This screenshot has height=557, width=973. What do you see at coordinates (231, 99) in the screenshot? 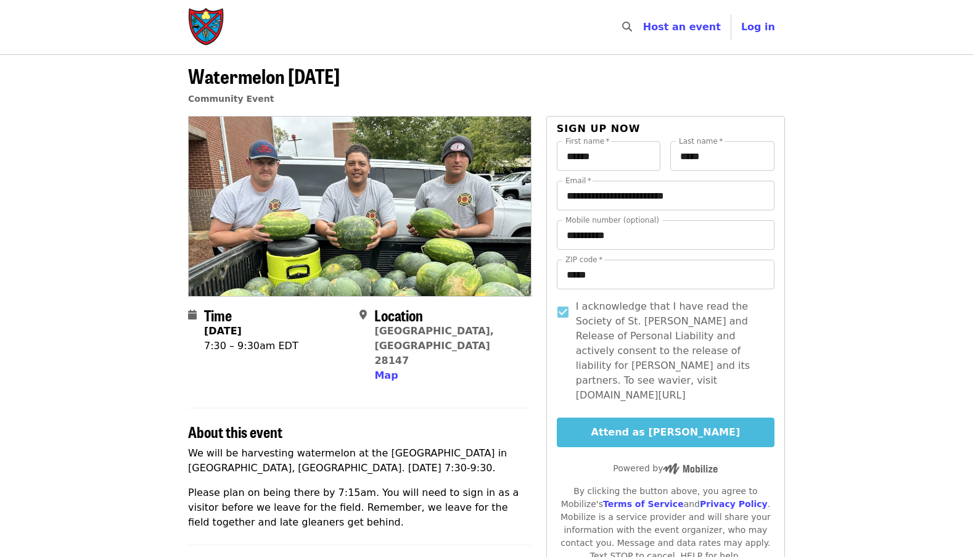
I see `a: Community Event` at bounding box center [231, 99].